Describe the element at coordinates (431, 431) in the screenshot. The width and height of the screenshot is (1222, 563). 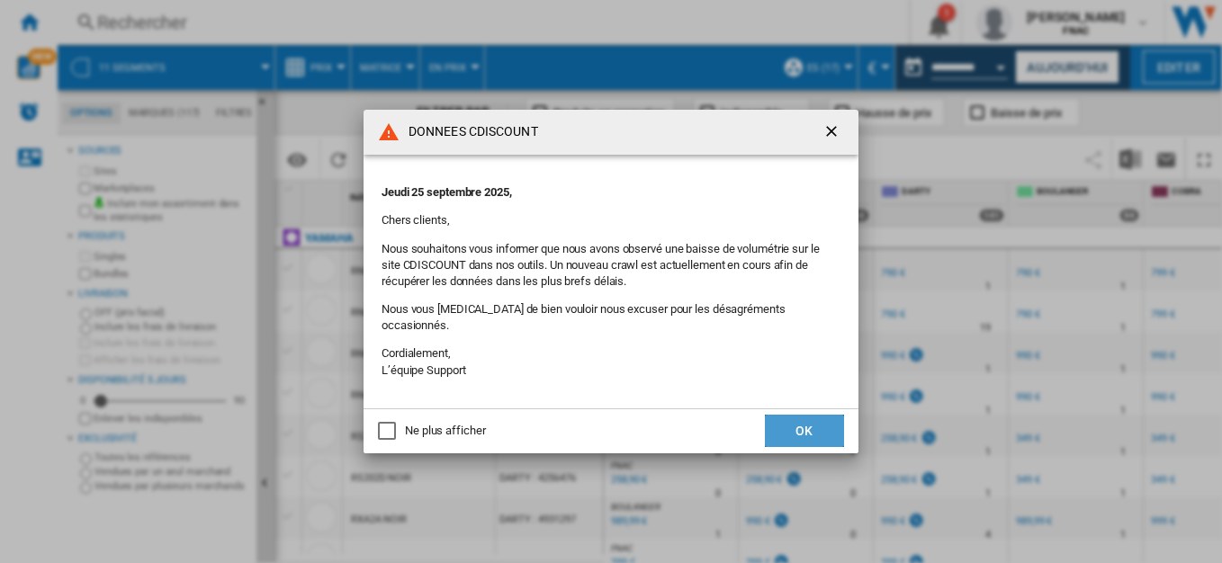
I see `md-checkbox: Ne plus afficher` at that location.